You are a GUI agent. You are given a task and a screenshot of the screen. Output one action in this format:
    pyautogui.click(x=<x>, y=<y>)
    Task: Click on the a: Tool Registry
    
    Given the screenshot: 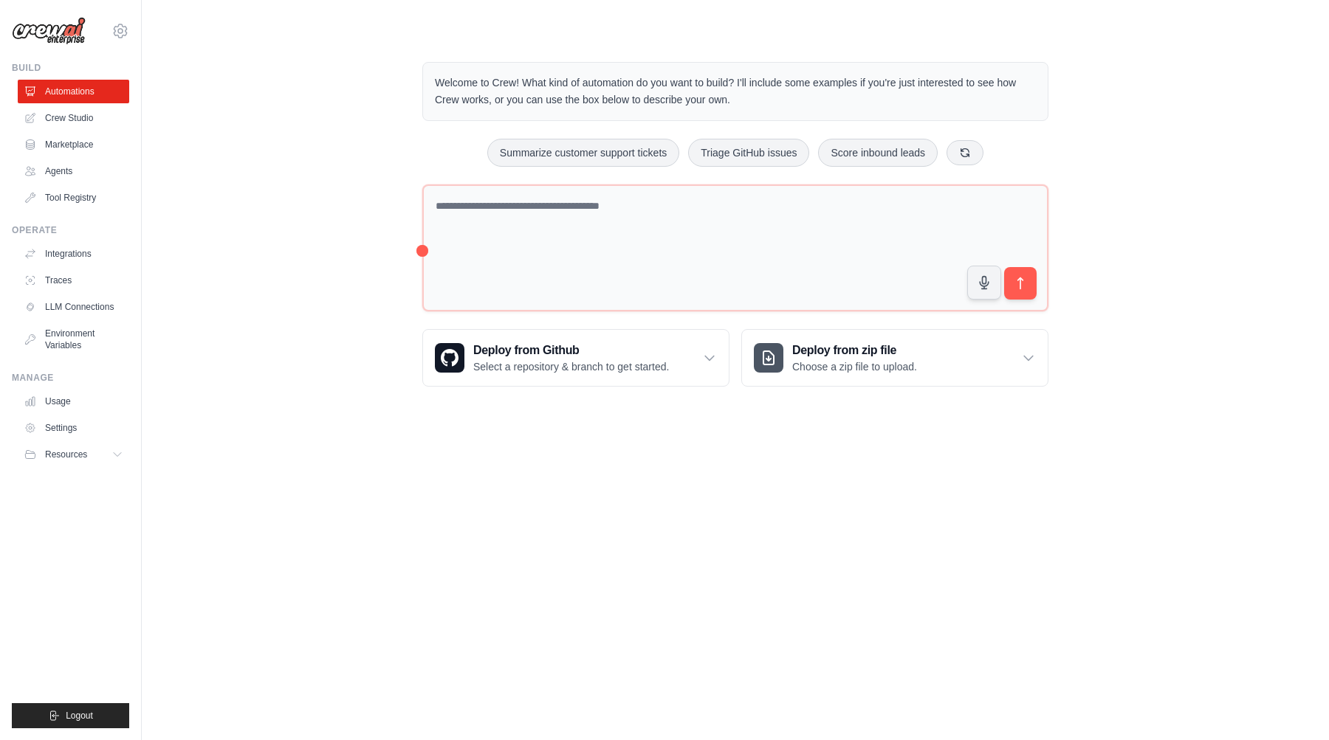 What is the action you would take?
    pyautogui.click(x=73, y=198)
    